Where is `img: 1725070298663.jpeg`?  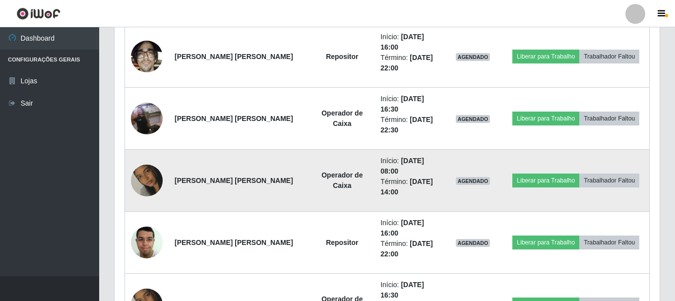
img: 1725070298663.jpeg is located at coordinates (147, 119).